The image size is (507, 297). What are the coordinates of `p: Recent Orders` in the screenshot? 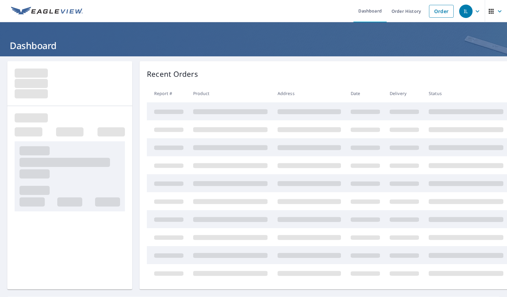 It's located at (172, 74).